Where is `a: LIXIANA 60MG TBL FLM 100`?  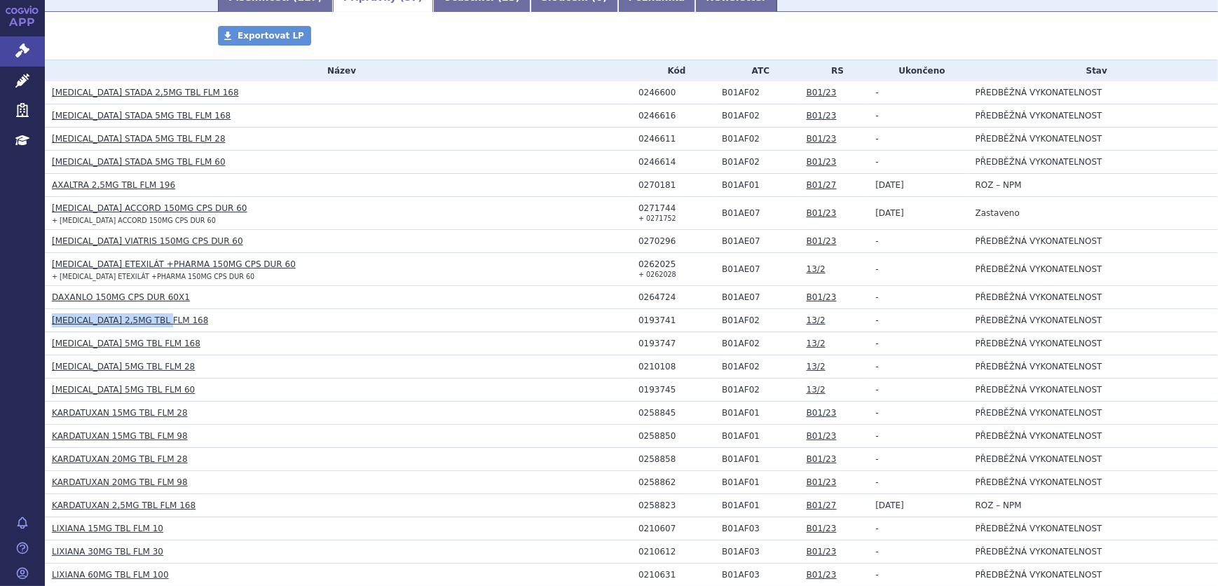
a: LIXIANA 60MG TBL FLM 100 is located at coordinates (110, 575).